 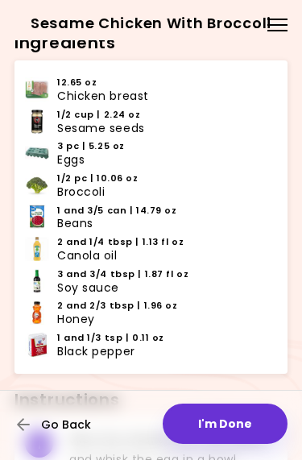 What do you see at coordinates (76, 319) in the screenshot?
I see `span: Honey` at bounding box center [76, 319].